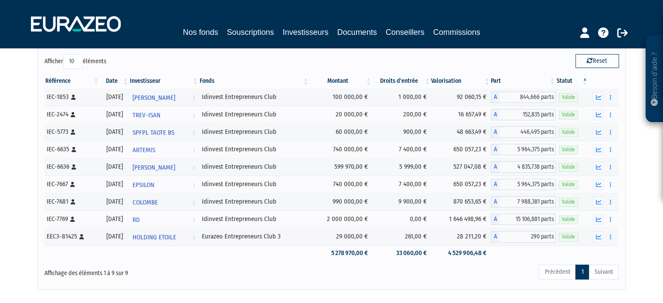 The image size is (663, 303). Describe the element at coordinates (164, 202) in the screenshot. I see `a: COLOMBE` at that location.